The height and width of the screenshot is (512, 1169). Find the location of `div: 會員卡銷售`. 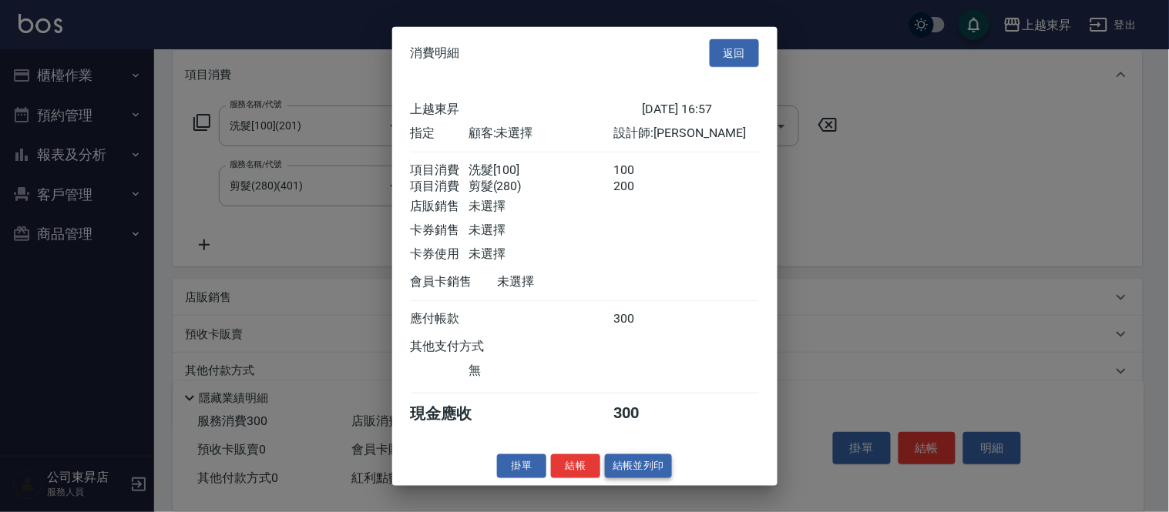

div: 會員卡銷售 is located at coordinates (454, 282).